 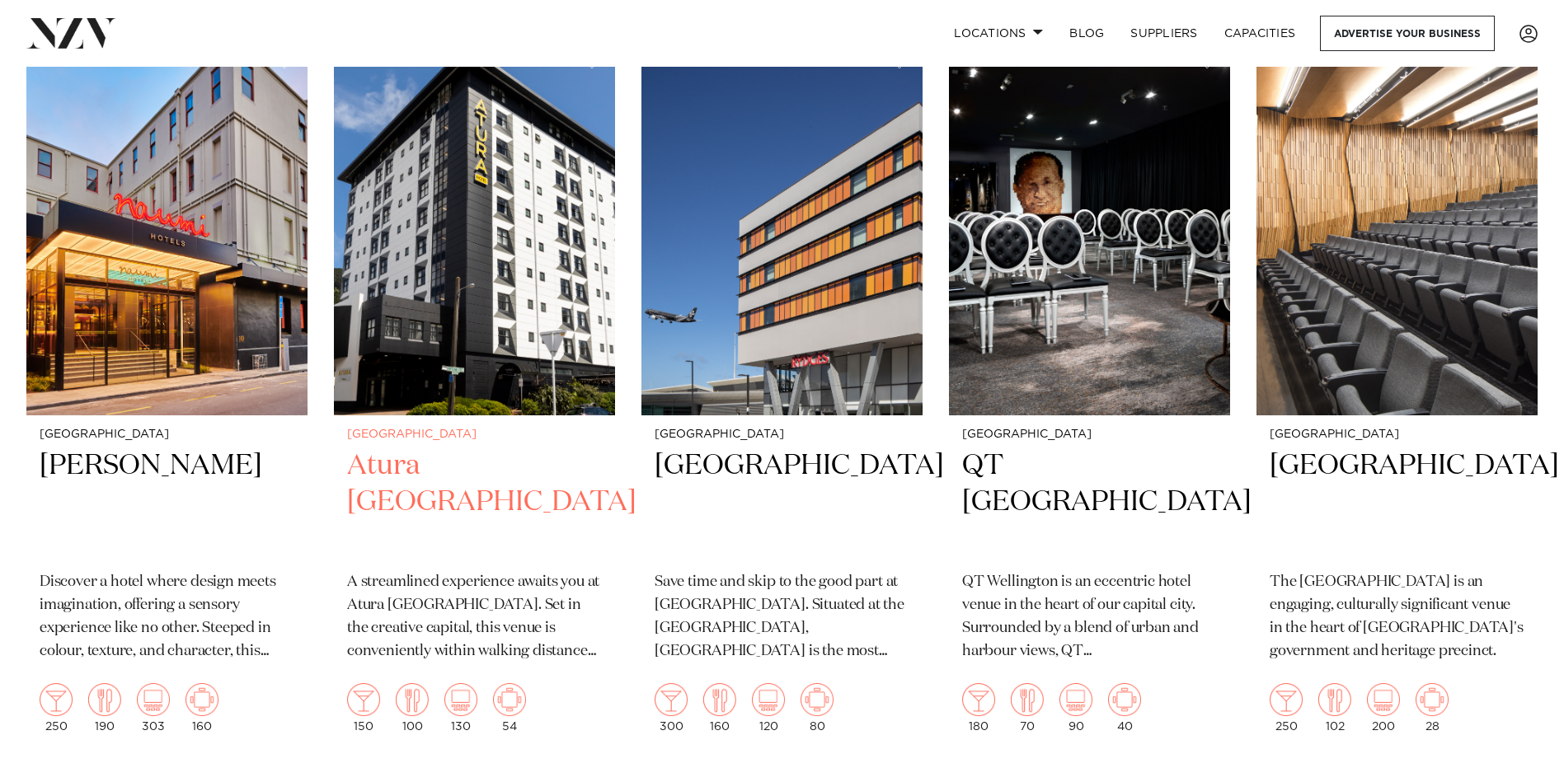 I want to click on div: 190, so click(x=105, y=708).